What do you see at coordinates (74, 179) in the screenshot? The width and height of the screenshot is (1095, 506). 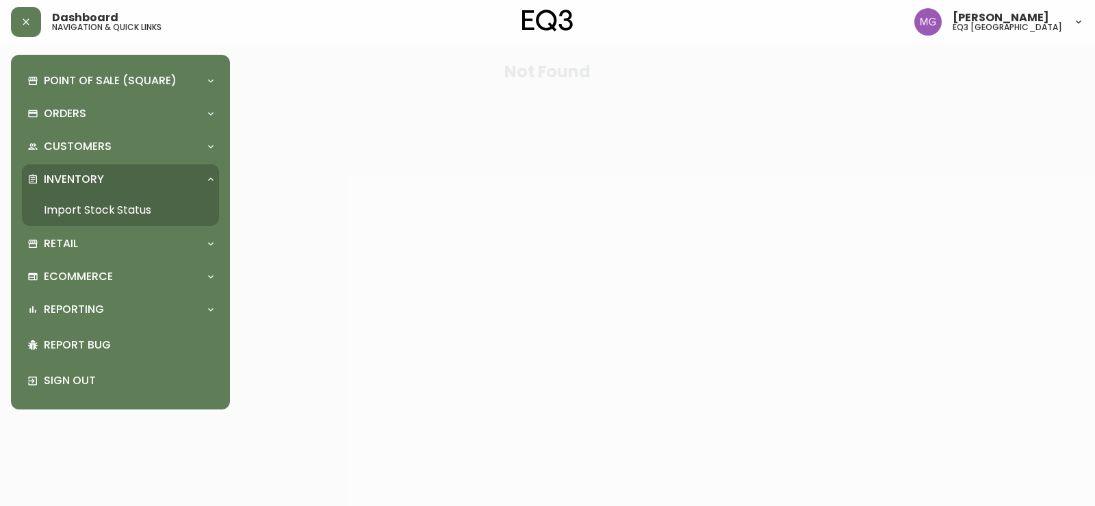 I see `p: Inventory` at bounding box center [74, 179].